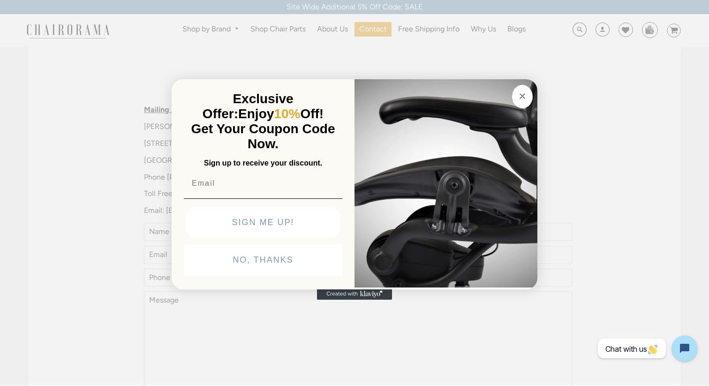 Image resolution: width=709 pixels, height=386 pixels. What do you see at coordinates (263, 183) in the screenshot?
I see `input: Email` at bounding box center [263, 183].